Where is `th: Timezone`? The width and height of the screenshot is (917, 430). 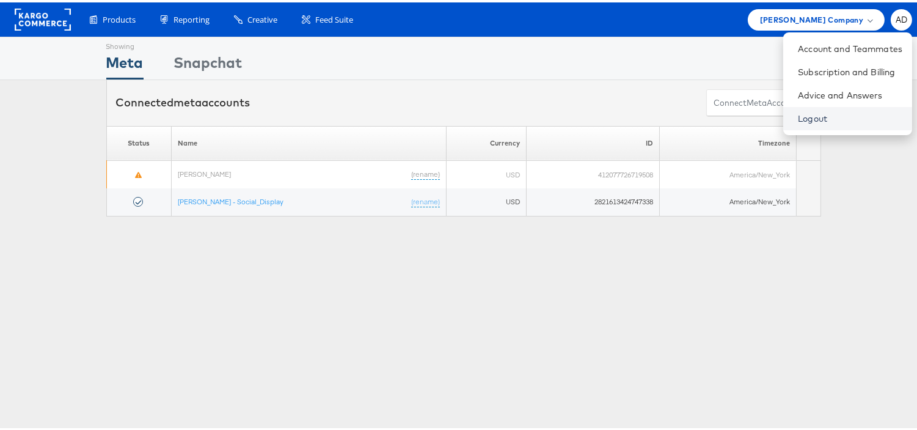
th: Timezone is located at coordinates (729, 141).